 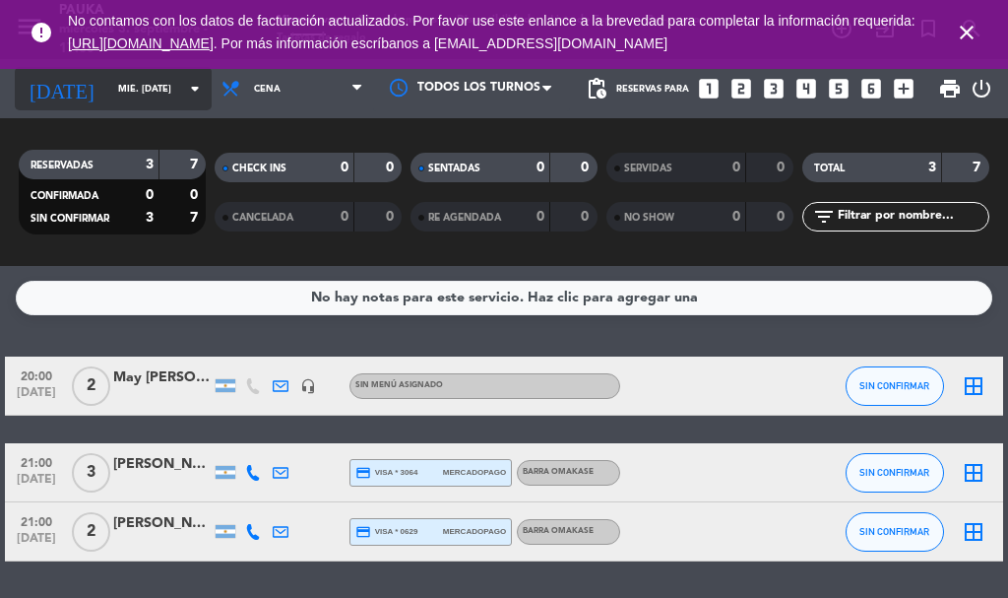 I want to click on i: add_box, so click(x=904, y=89).